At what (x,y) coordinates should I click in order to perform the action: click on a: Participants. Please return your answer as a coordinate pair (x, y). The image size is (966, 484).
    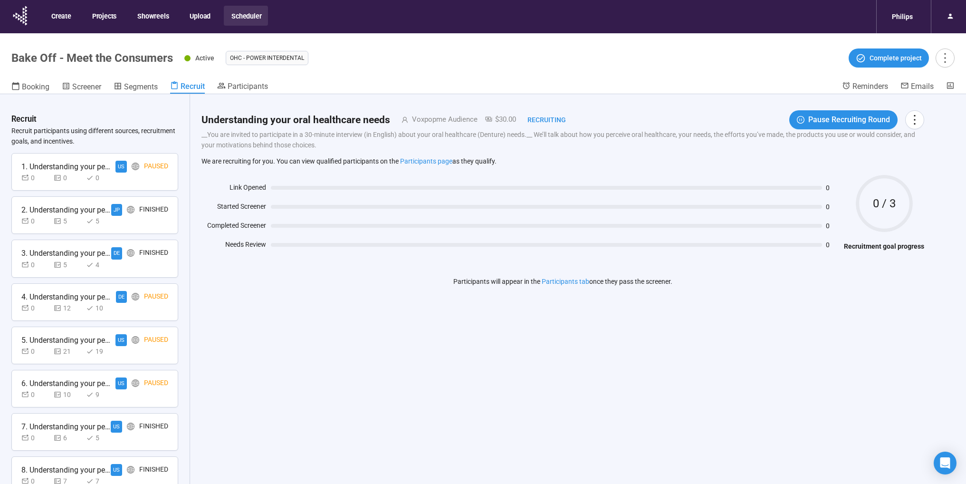
    Looking at the image, I should click on (242, 87).